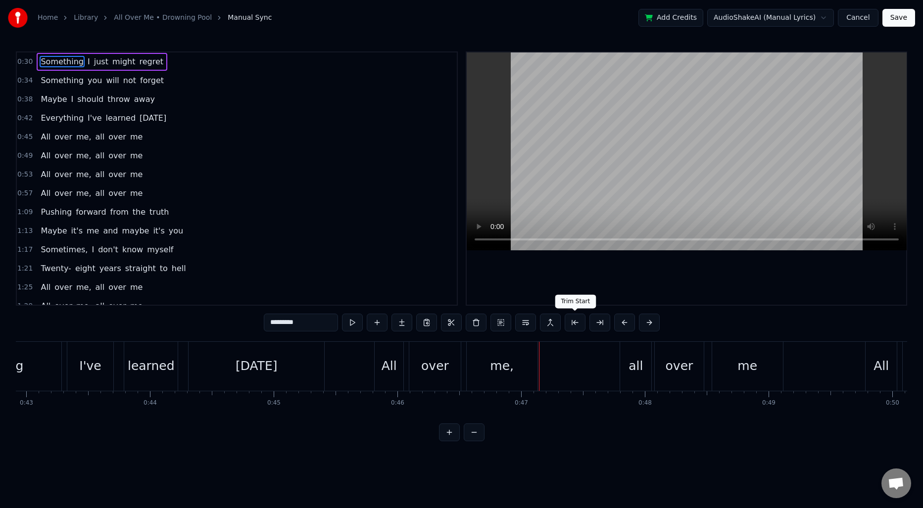 This screenshot has height=508, width=923. Describe the element at coordinates (25, 156) in the screenshot. I see `span: 0:49` at that location.